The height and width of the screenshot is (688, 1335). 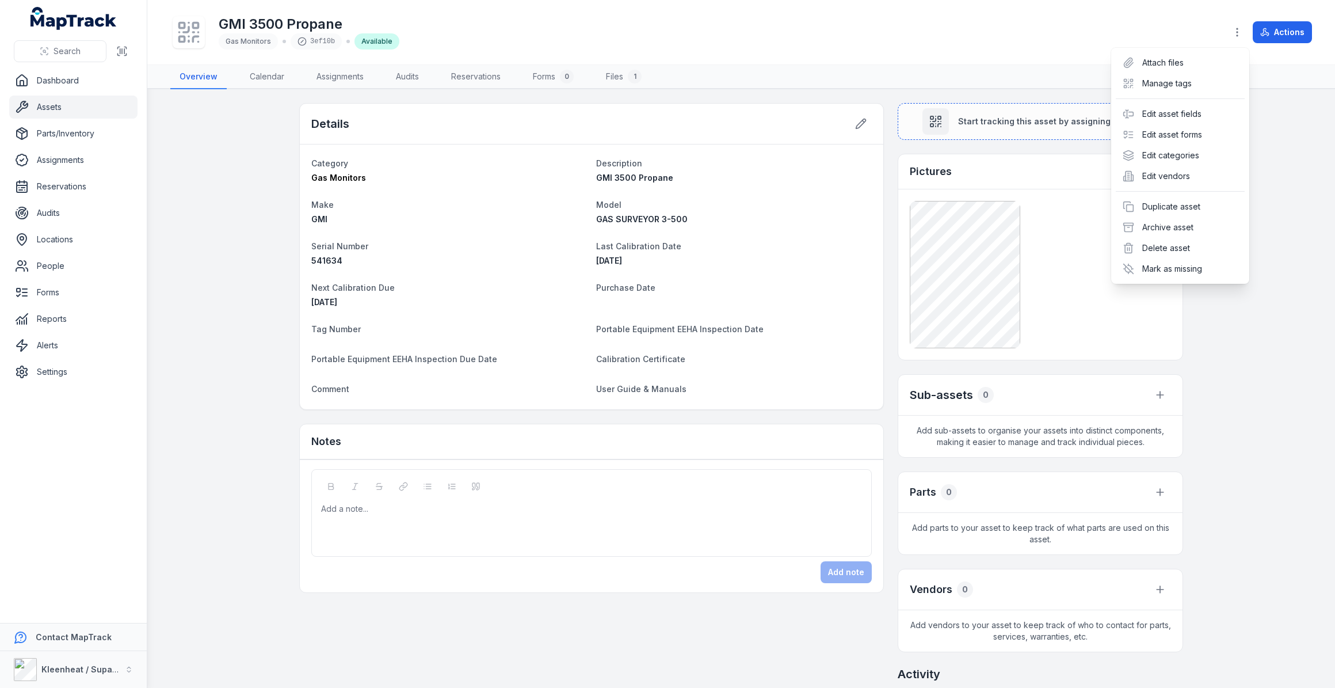 I want to click on div: Archive asset, so click(x=1180, y=227).